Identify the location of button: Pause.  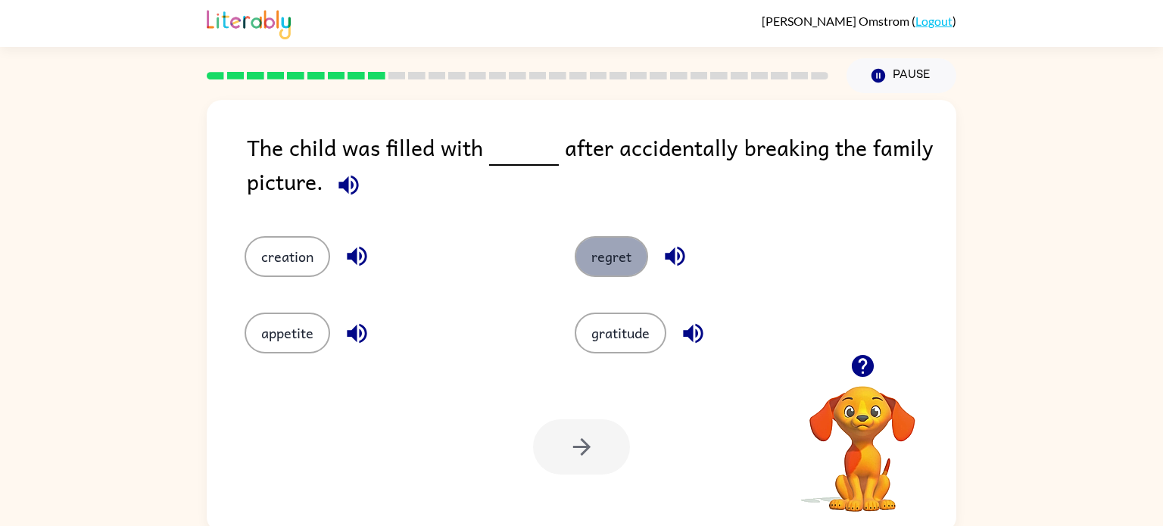
(901, 76).